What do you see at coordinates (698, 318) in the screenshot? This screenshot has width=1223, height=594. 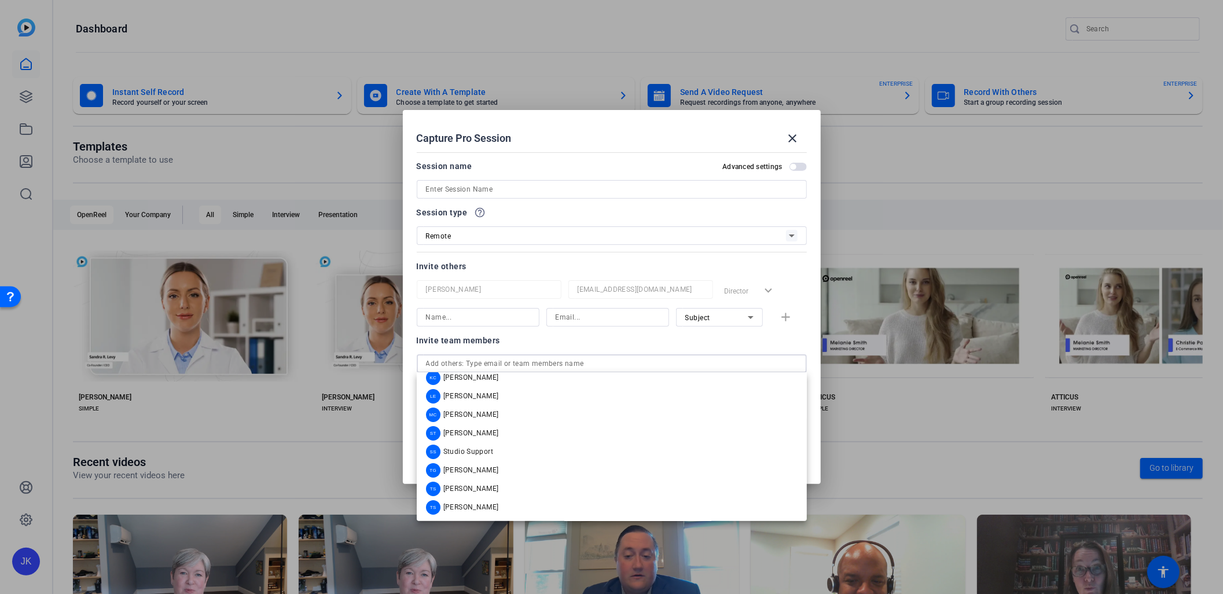 I see `span: Subject` at bounding box center [698, 318].